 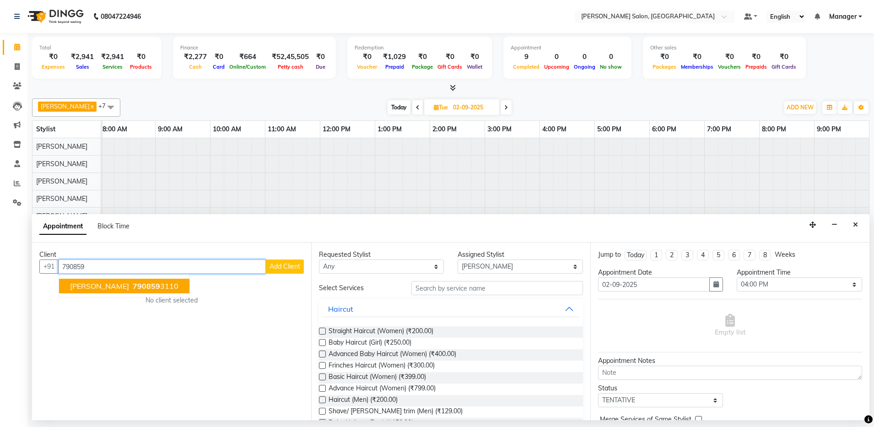 What do you see at coordinates (282, 129) in the screenshot?
I see `a: 11:00 AM` at bounding box center [282, 129].